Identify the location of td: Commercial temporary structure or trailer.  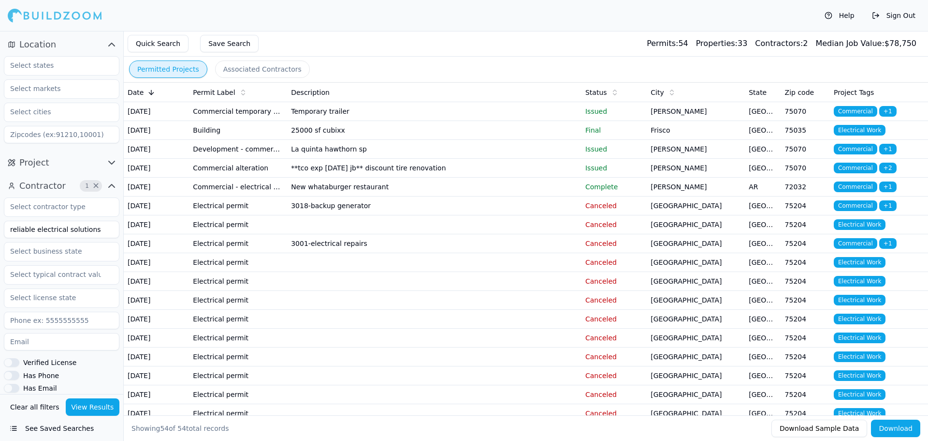
(238, 111).